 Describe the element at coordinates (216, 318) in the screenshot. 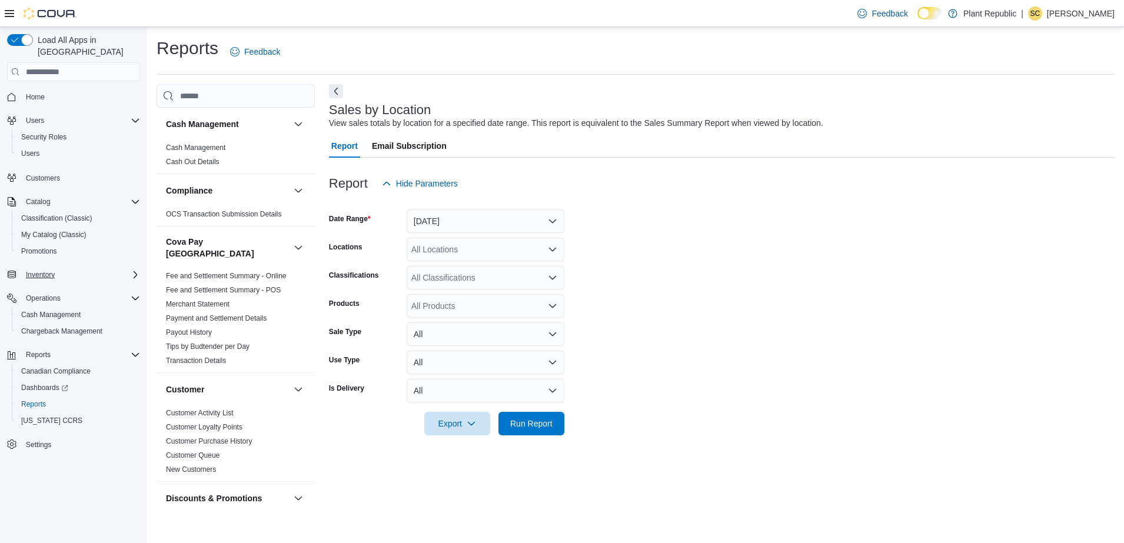

I see `a: Payment and Settlement Details` at that location.